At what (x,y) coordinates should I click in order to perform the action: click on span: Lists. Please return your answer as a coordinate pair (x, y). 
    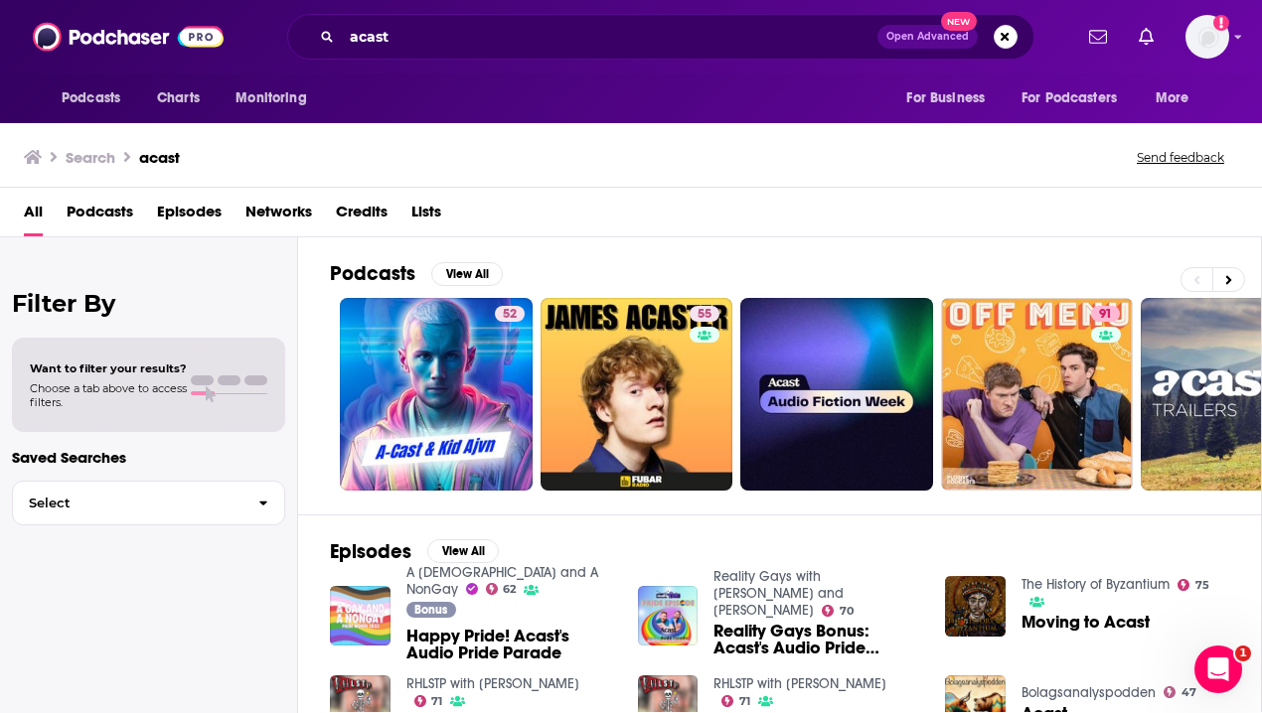
    Looking at the image, I should click on (426, 216).